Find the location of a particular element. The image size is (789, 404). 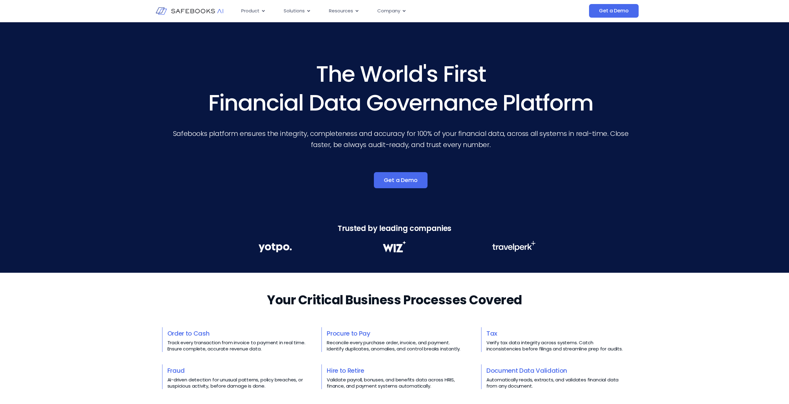

a: Hire to Retire is located at coordinates (345, 371).